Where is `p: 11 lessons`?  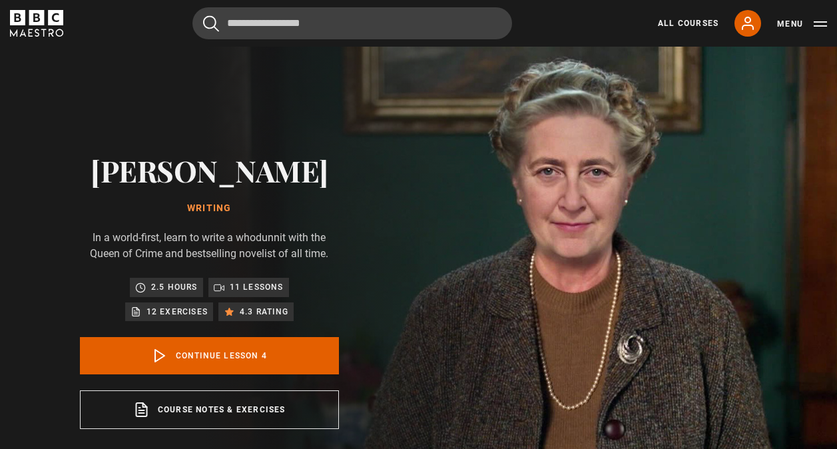
p: 11 lessons is located at coordinates (256, 287).